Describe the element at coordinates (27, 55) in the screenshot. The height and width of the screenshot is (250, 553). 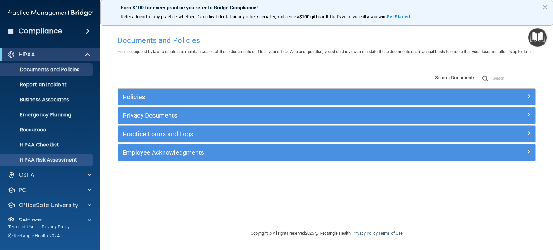
I see `p: HIPAA` at that location.